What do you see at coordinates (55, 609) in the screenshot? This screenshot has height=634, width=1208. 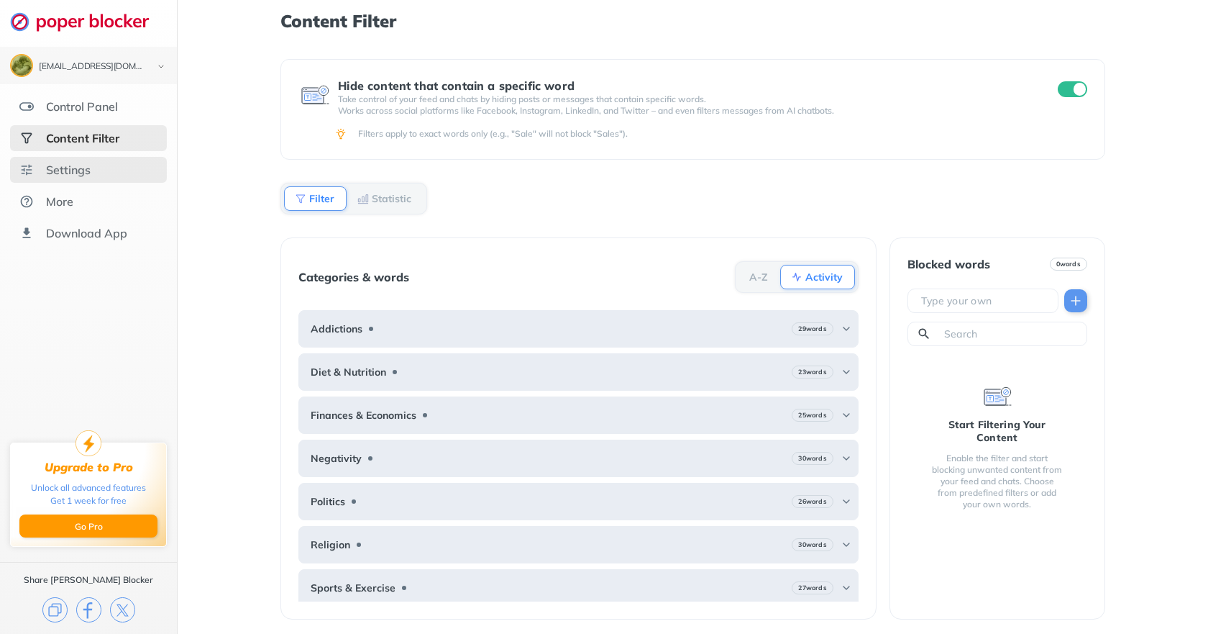 I see `img: copy.svg` at bounding box center [55, 609].